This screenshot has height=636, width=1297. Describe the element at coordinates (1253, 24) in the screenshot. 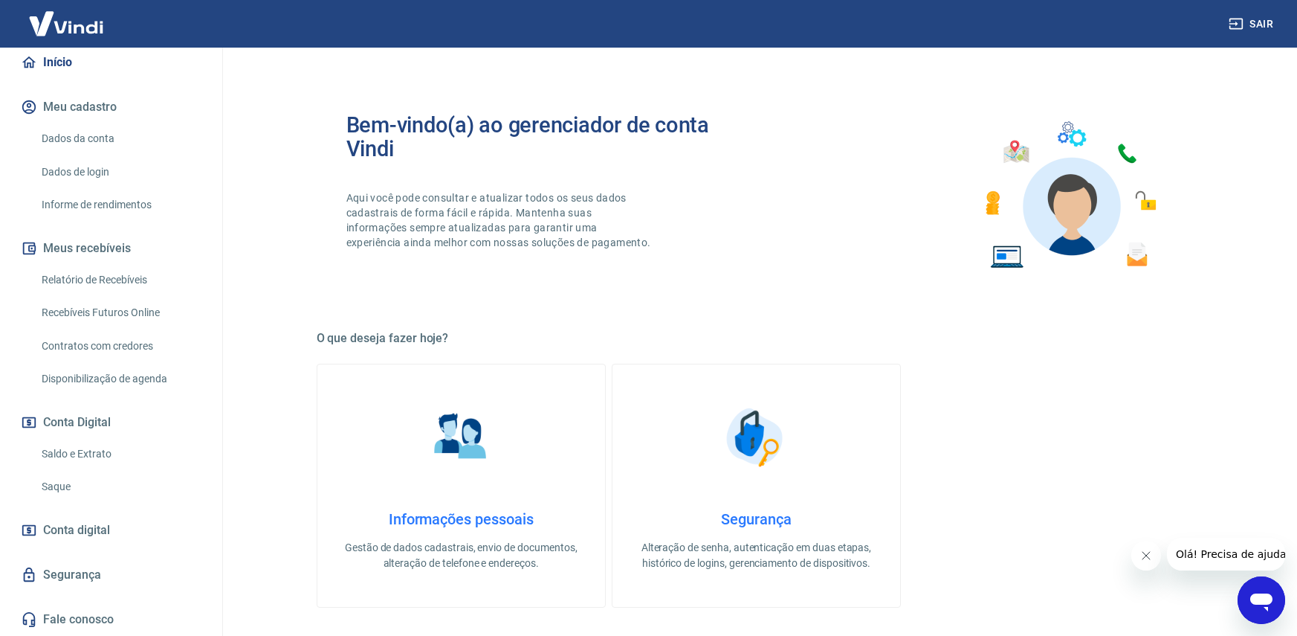

I see `button: Sair` at that location.